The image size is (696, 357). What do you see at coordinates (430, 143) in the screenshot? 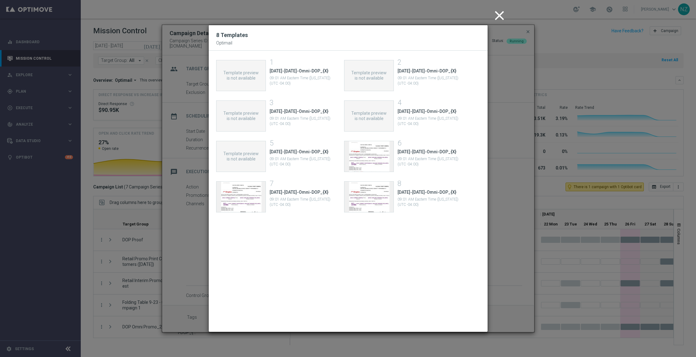
I see `div: 6` at bounding box center [430, 143].